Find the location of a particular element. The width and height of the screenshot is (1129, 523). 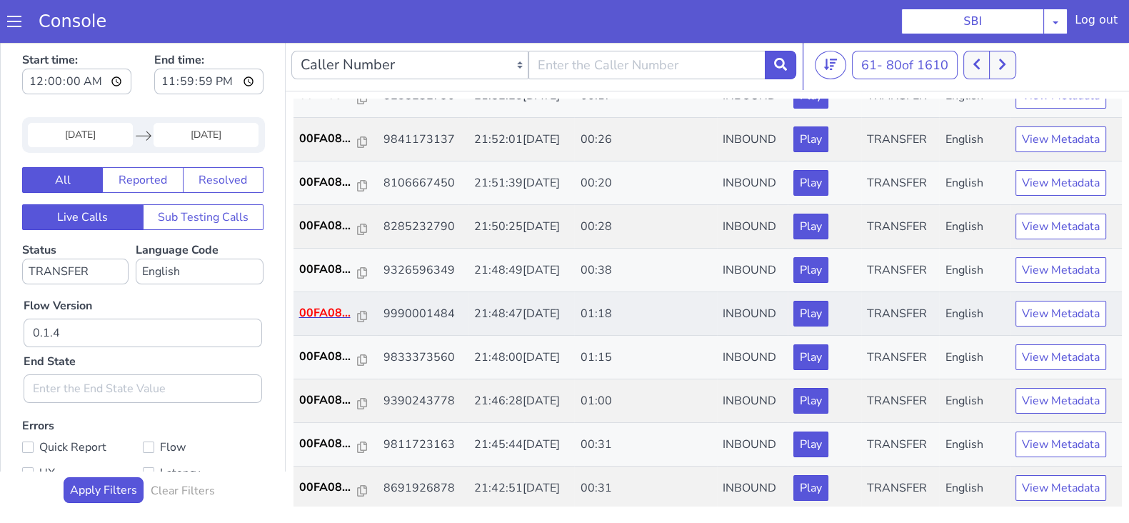

td: 00:28 is located at coordinates (645, 187).